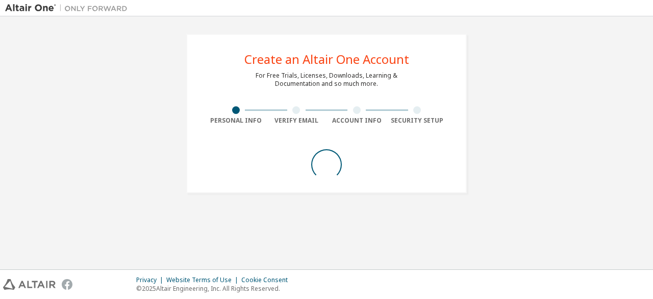 The width and height of the screenshot is (653, 299). Describe the element at coordinates (29, 284) in the screenshot. I see `img: altair_logo.svg` at that location.